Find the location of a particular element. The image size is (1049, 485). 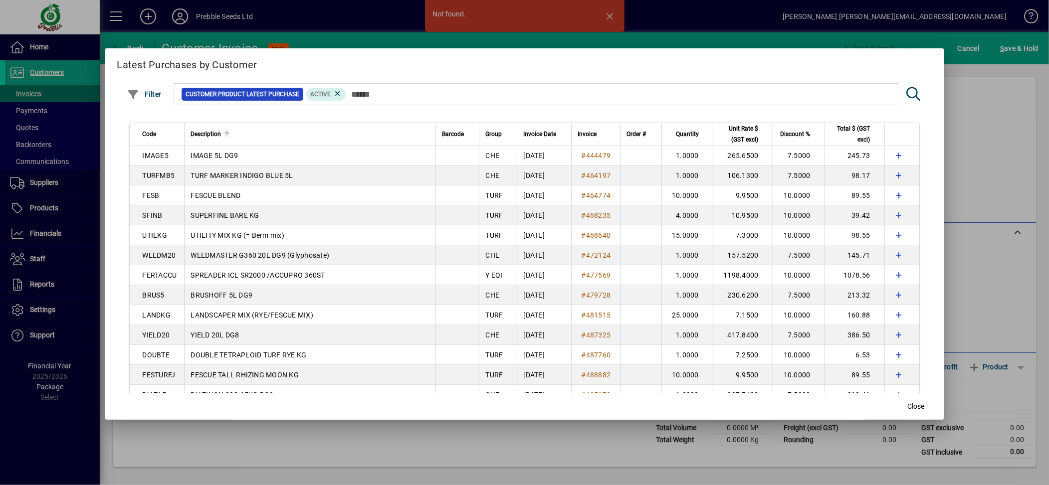

span: 468640 is located at coordinates (599, 235).